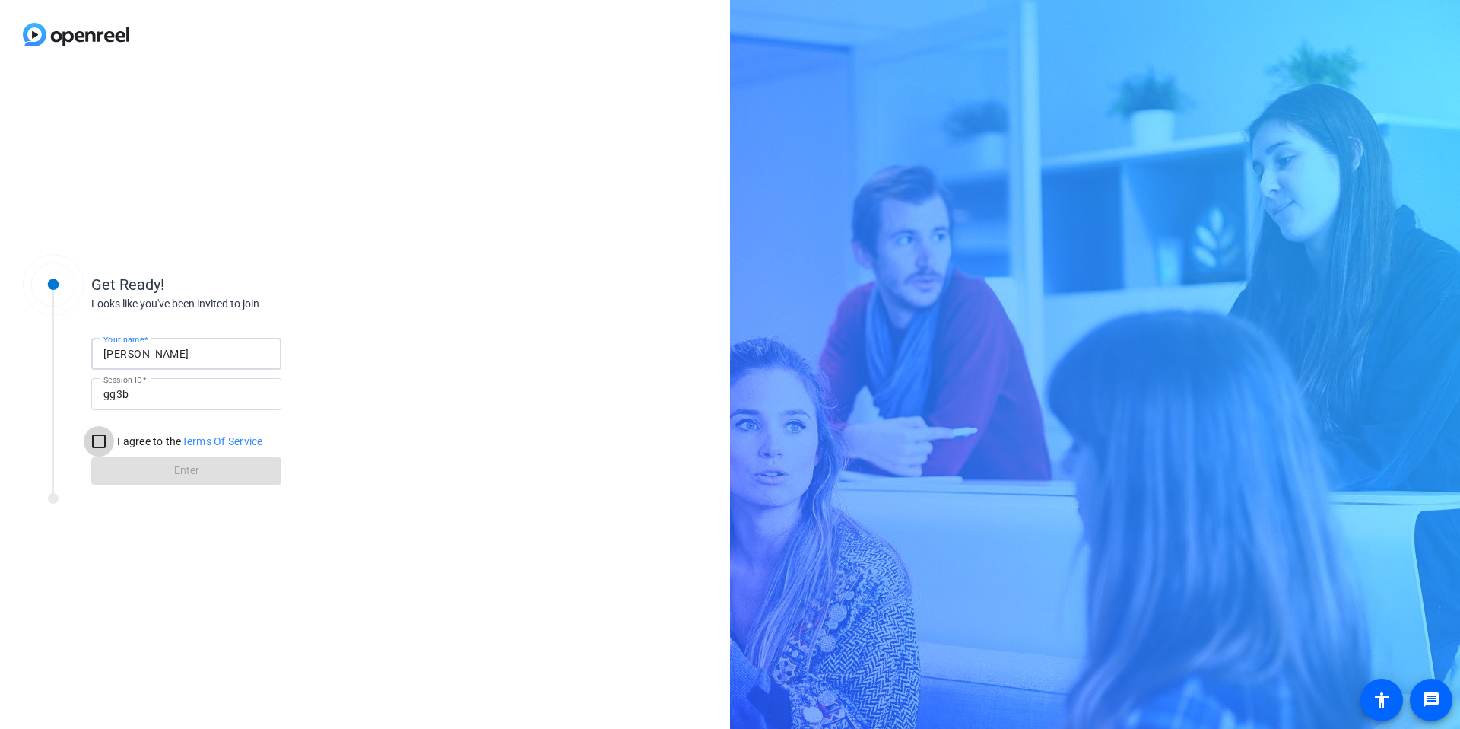 The image size is (1460, 729). I want to click on div: Get Ready!, so click(243, 284).